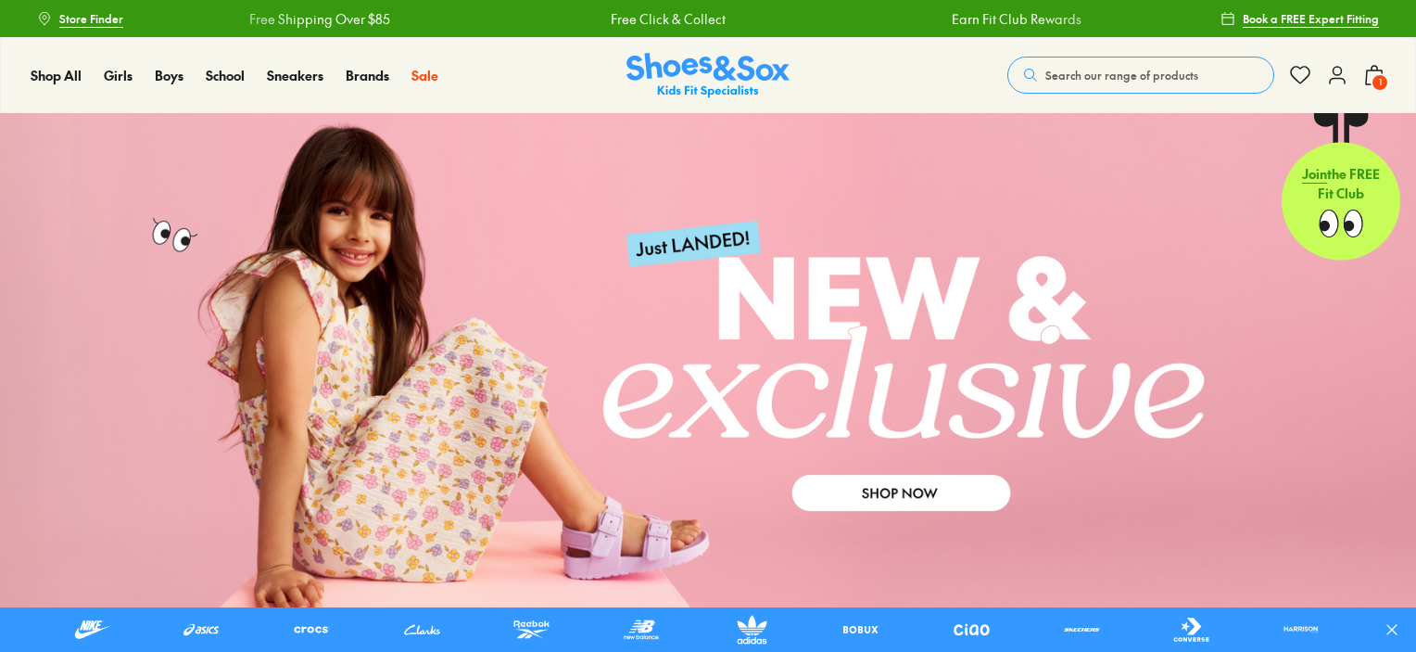 The width and height of the screenshot is (1416, 652). I want to click on img: SNS_Logo_Responsive.svg, so click(708, 75).